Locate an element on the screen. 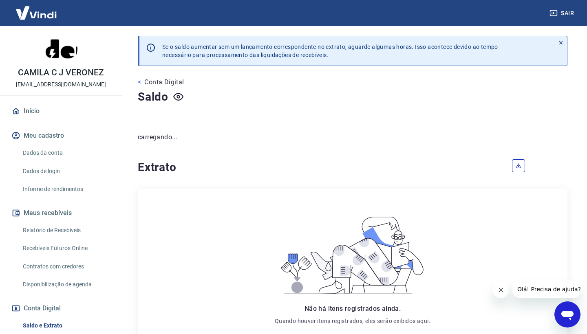 The image size is (587, 334). p: carregando... is located at coordinates (353, 137).